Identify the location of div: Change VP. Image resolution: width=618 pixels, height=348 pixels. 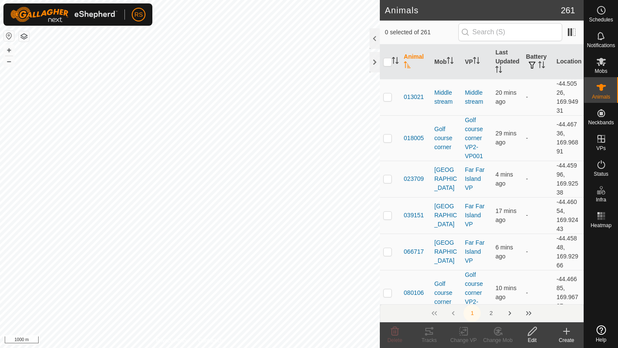
(463, 341).